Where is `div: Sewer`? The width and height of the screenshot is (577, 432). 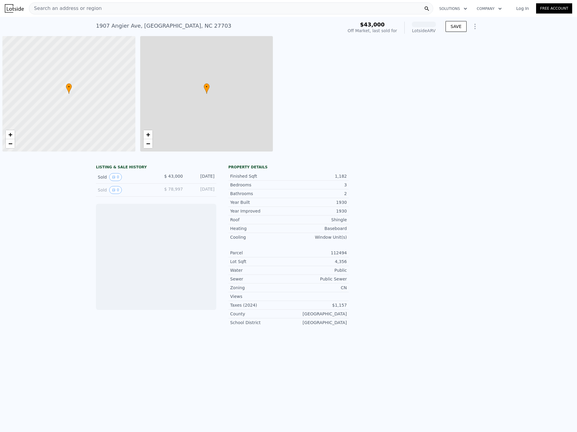 div: Sewer is located at coordinates (259, 279).